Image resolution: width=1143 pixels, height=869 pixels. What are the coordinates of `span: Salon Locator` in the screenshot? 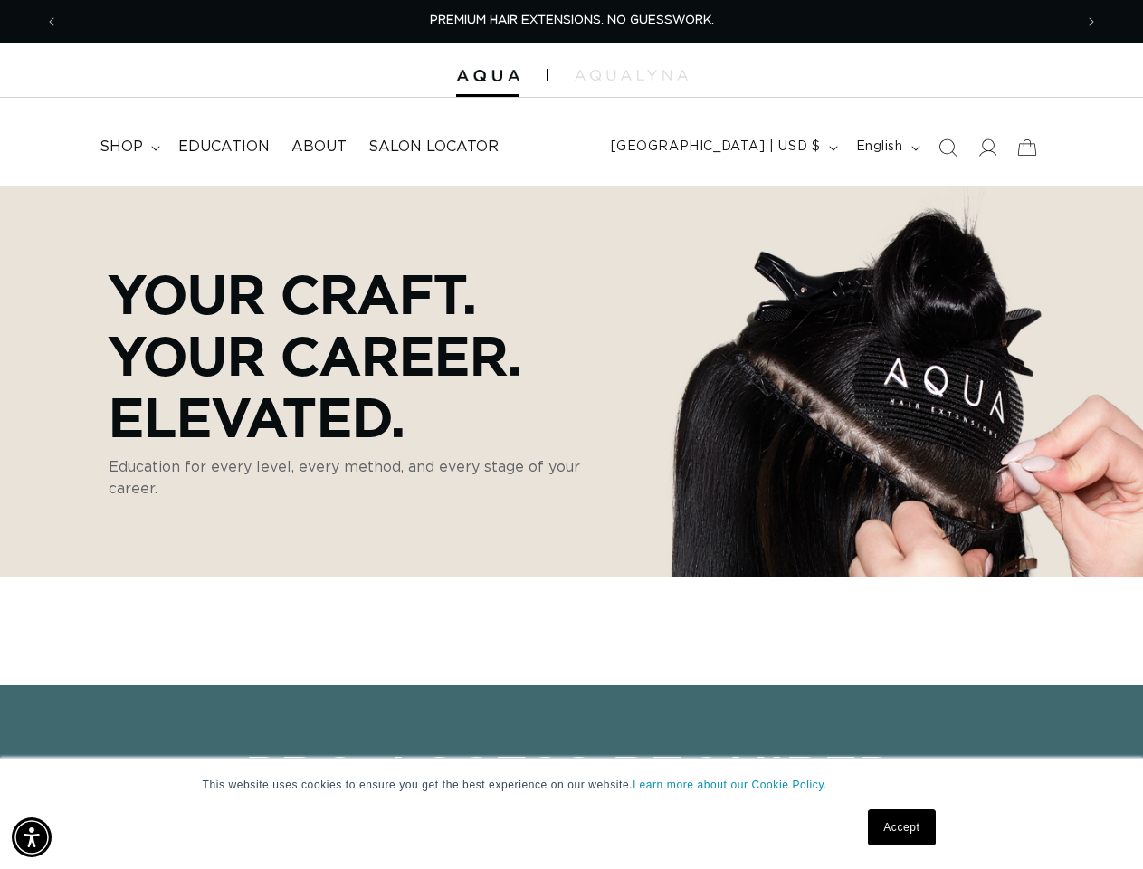 It's located at (434, 147).